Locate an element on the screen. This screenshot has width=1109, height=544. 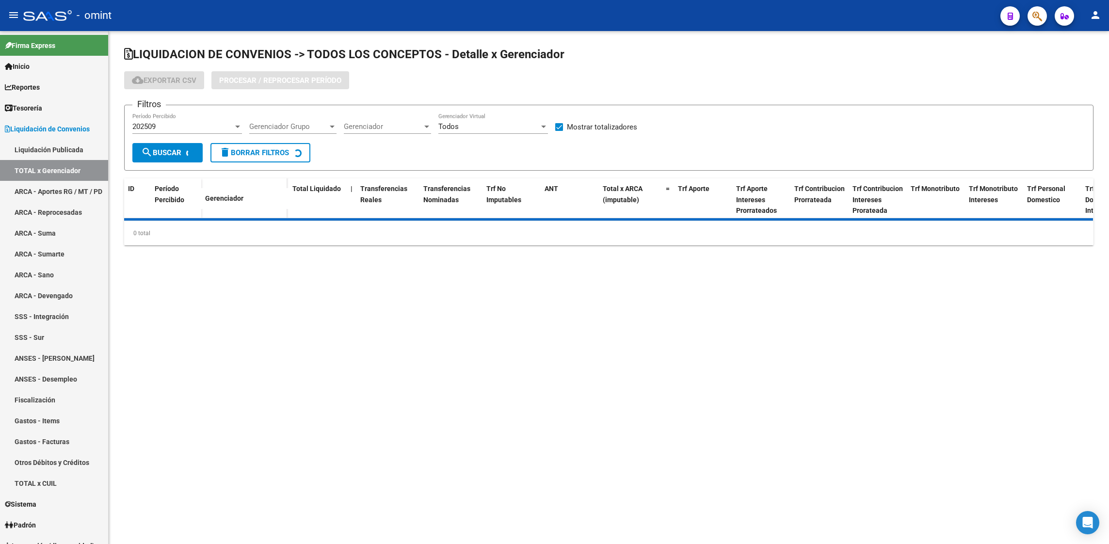
span: Todos is located at coordinates (449, 127).